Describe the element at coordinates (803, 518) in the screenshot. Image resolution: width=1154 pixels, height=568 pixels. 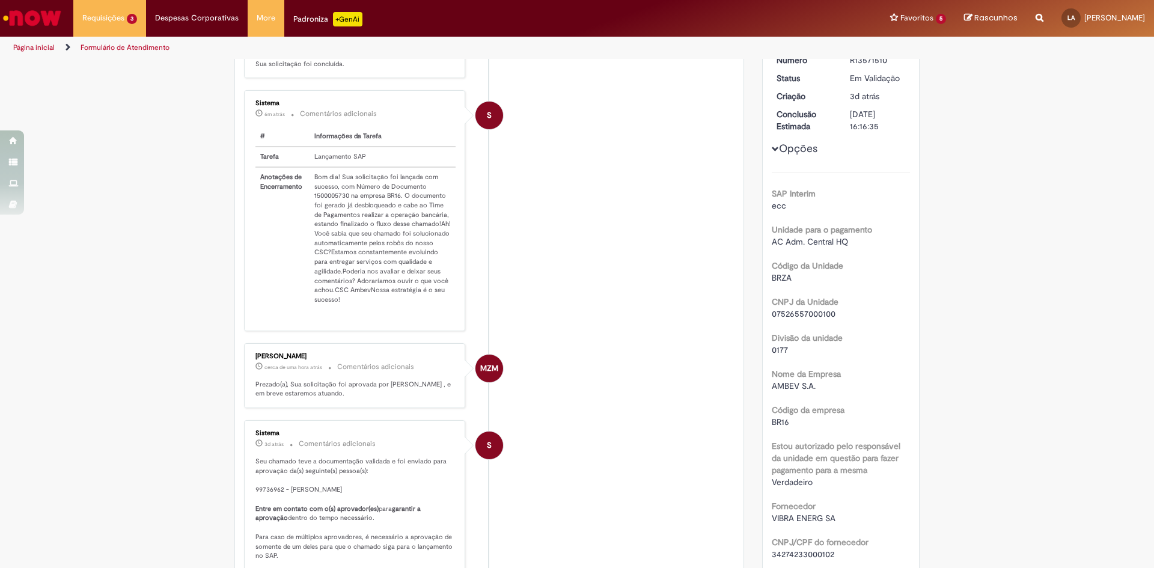
I see `span: VIBRA ENERG SA` at that location.